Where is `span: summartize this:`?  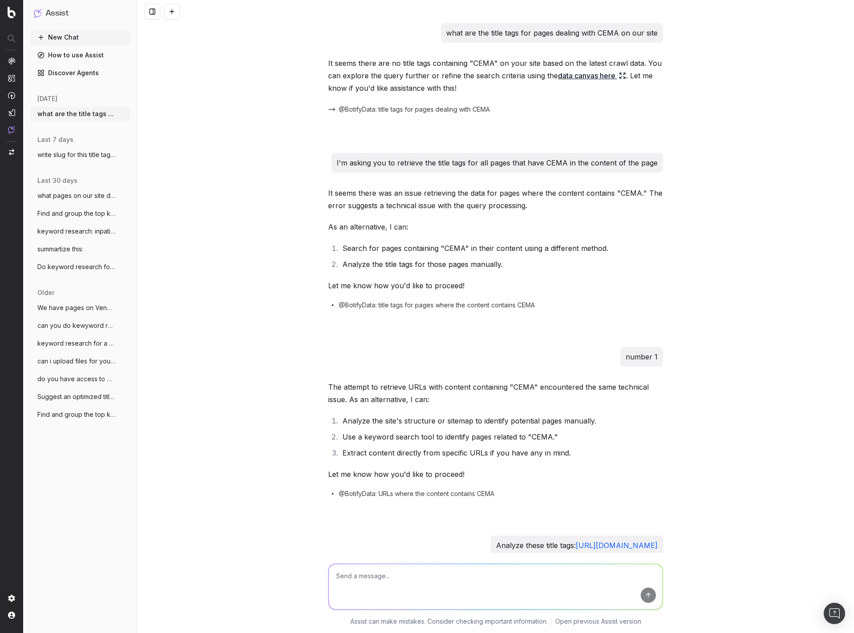 span: summartize this: is located at coordinates (60, 249).